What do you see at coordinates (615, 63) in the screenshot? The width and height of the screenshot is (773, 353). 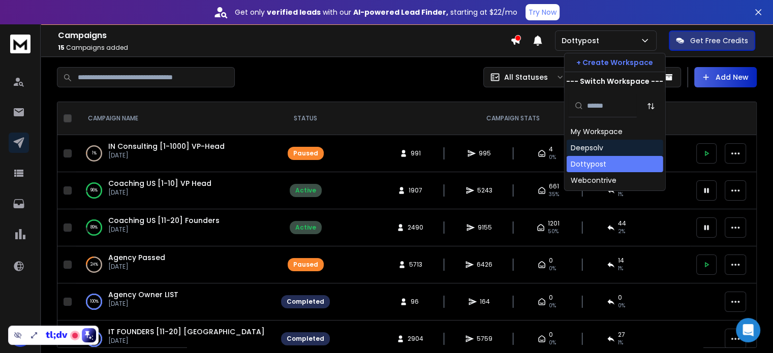 I see `button: + Create Workspace` at bounding box center [615, 63].